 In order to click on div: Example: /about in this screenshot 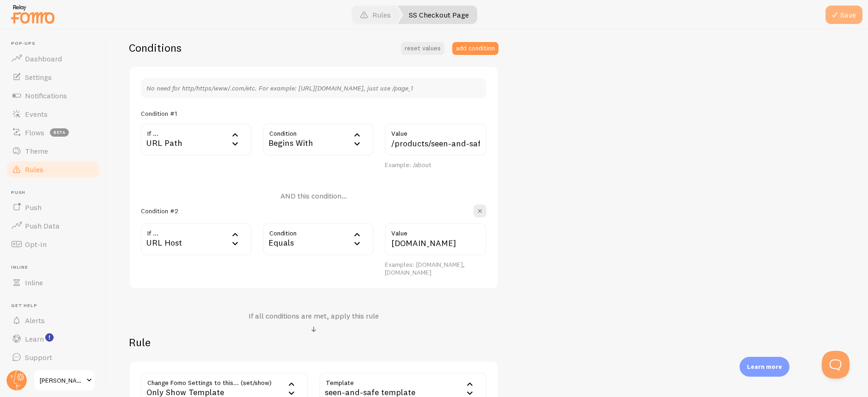, I will do `click(436, 165)`.